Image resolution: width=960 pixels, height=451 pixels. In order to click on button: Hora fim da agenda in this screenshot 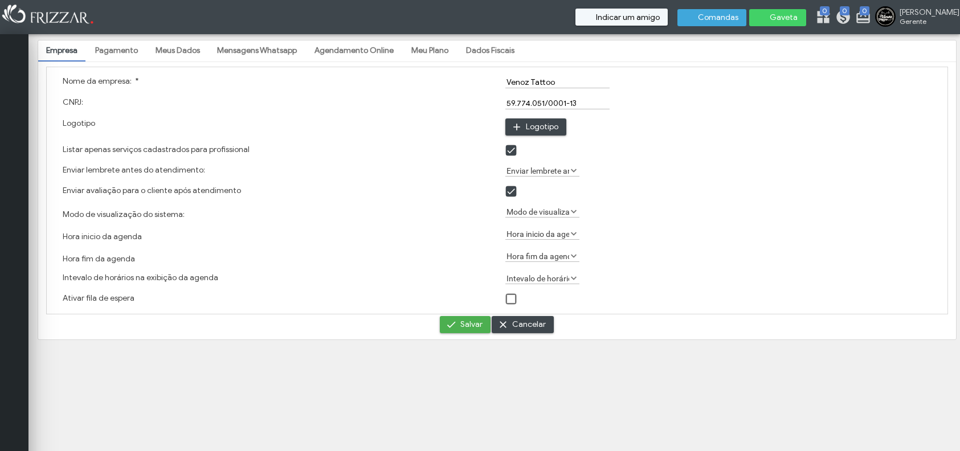, I will do `click(143, 256)`.